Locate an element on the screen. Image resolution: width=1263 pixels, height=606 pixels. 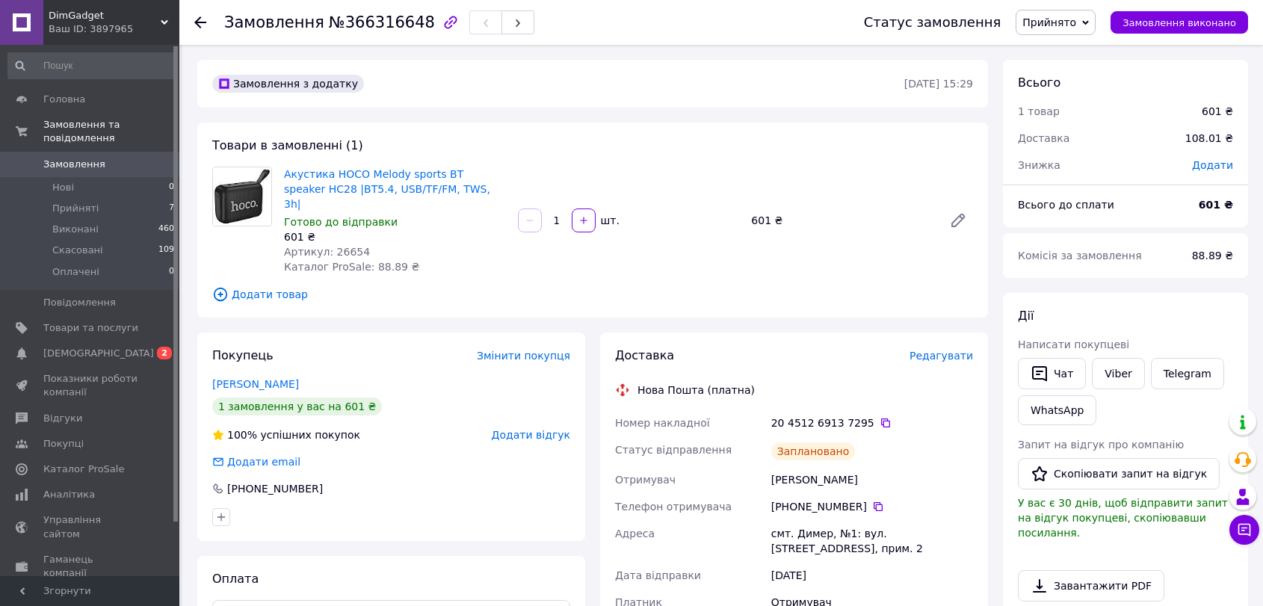
div: 108.01 ₴ is located at coordinates (1210, 138).